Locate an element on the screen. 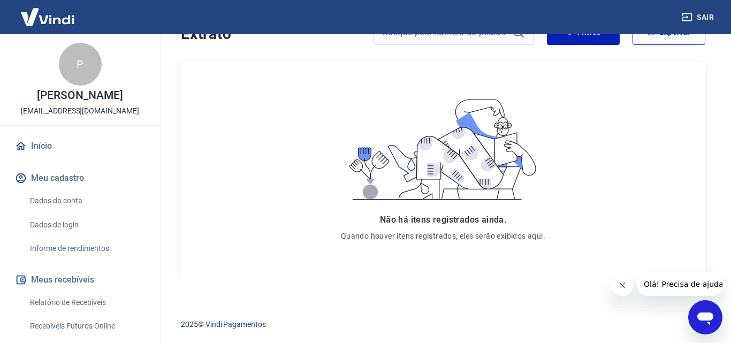  a: Recebíveis Futuros Online is located at coordinates (86, 326).